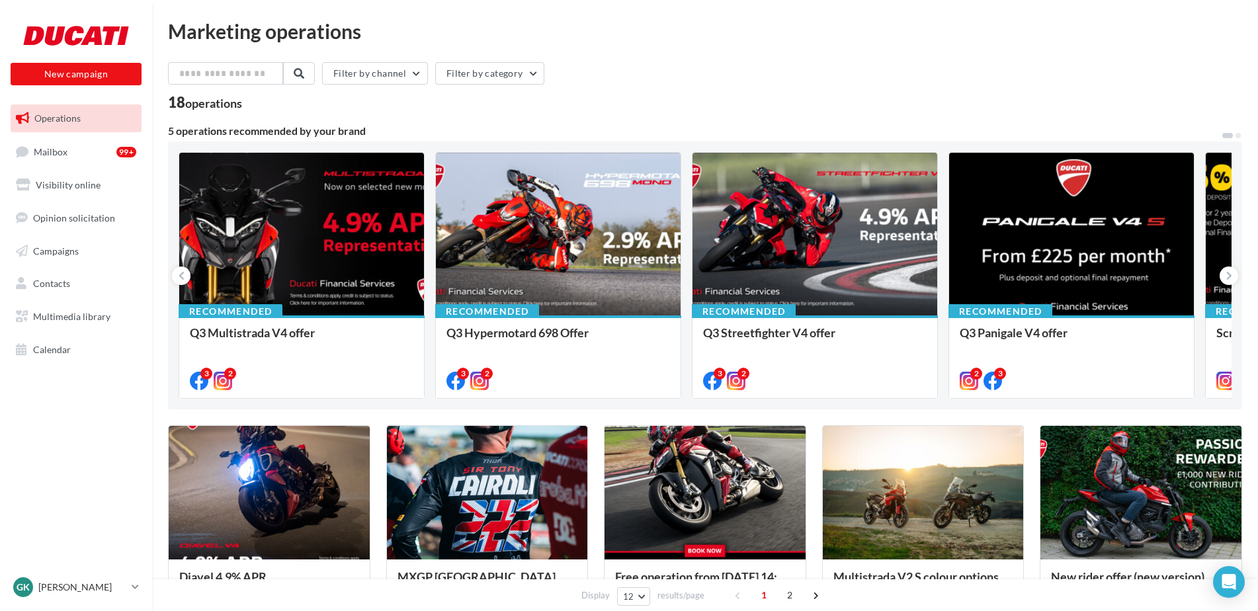 Image resolution: width=1258 pixels, height=611 pixels. Describe the element at coordinates (223, 577) in the screenshot. I see `span: Diavel 4.9% APR` at that location.